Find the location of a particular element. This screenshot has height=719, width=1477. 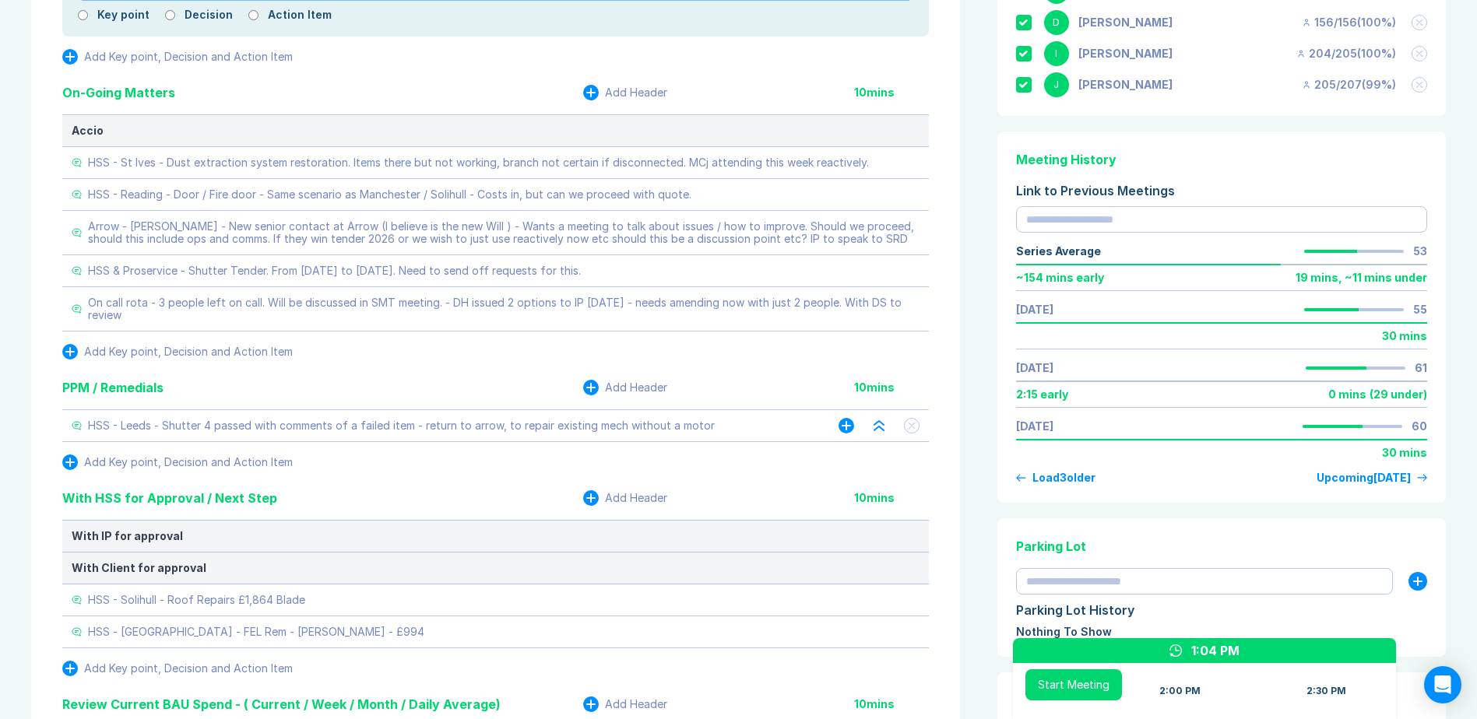

div: 204 / 205 ( 100 %) is located at coordinates (1346, 54).